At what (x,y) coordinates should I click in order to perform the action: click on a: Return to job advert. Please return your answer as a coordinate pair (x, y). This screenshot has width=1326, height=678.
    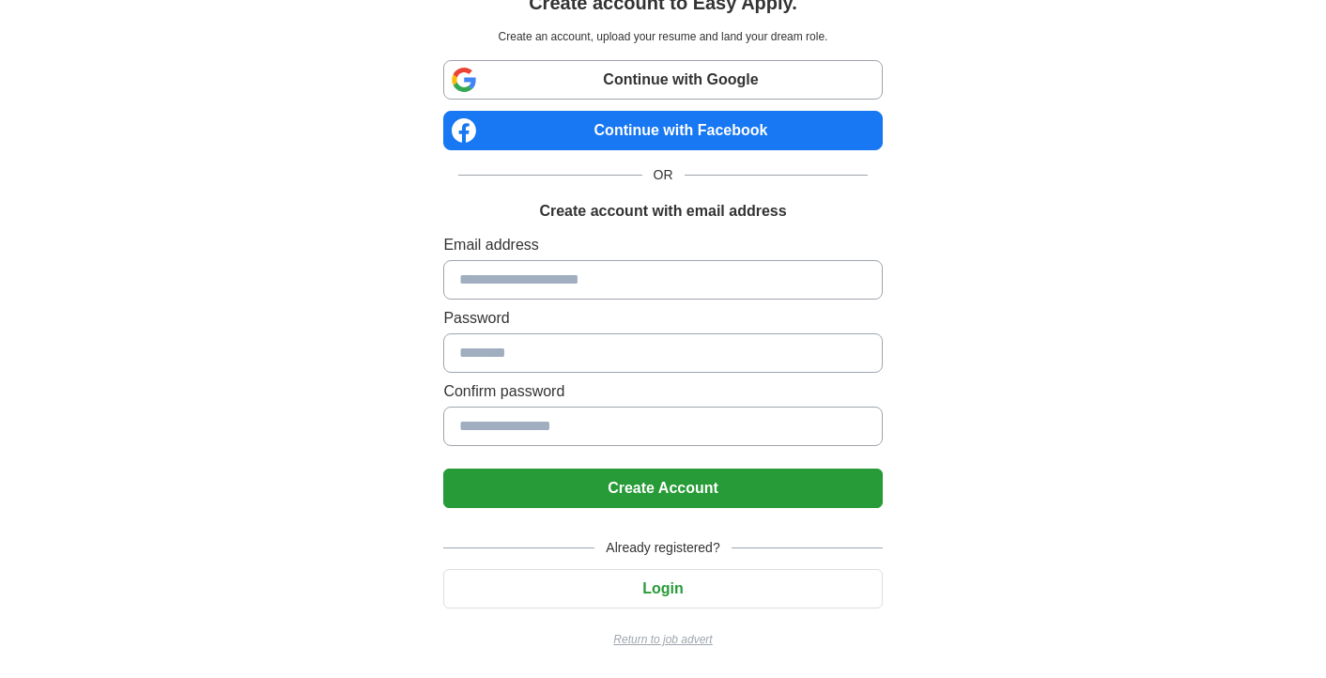
    Looking at the image, I should click on (662, 639).